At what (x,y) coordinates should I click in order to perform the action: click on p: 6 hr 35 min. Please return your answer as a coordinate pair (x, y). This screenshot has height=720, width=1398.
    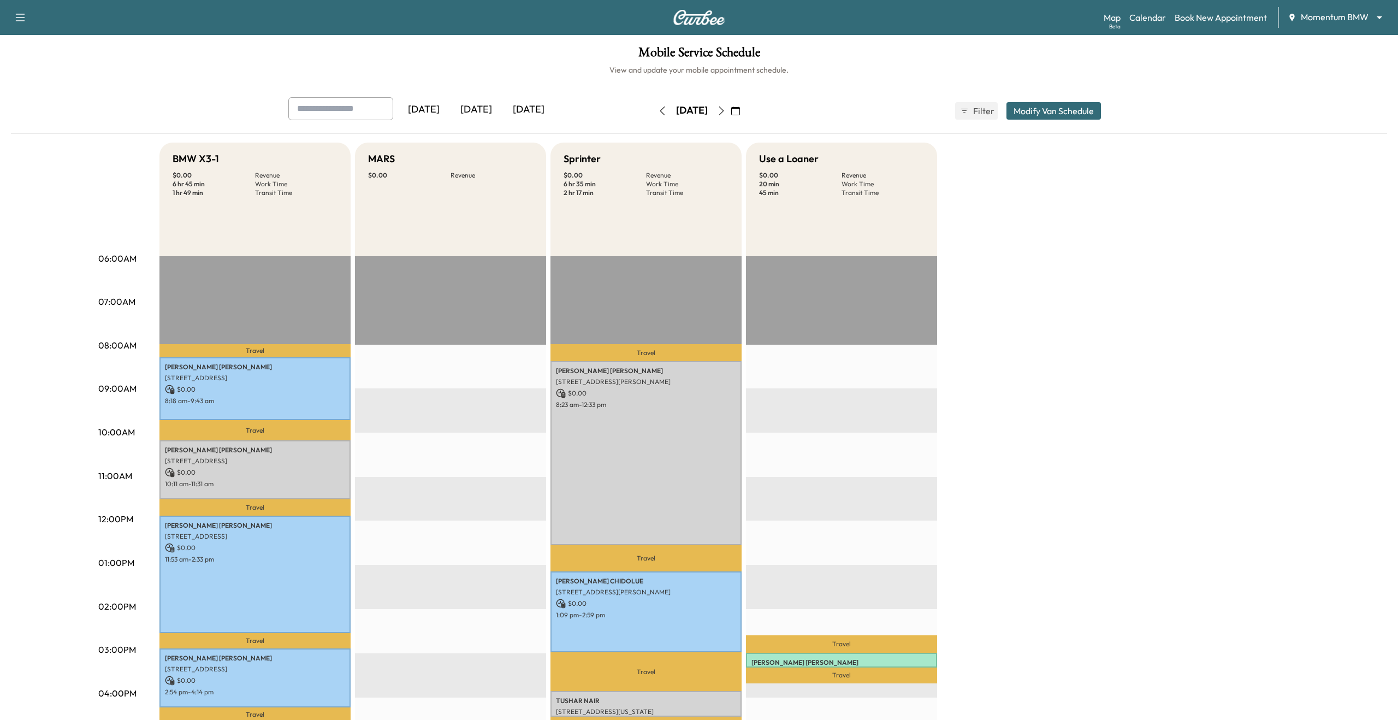
    Looking at the image, I should click on (605, 184).